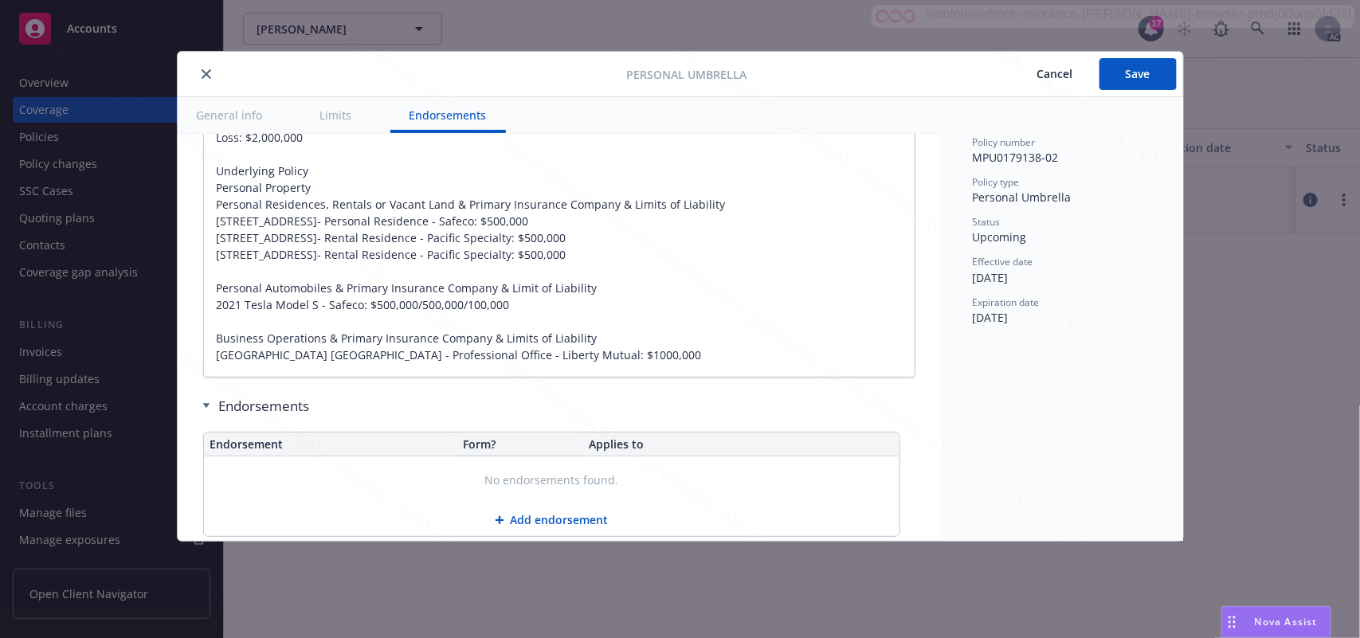  What do you see at coordinates (1137, 73) in the screenshot?
I see `span: Save` at bounding box center [1137, 73].